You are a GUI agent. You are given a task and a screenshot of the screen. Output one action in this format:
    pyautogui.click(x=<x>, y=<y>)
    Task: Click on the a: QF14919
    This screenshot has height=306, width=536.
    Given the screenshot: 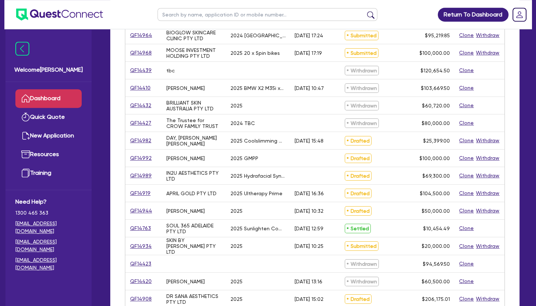 What is the action you would take?
    pyautogui.click(x=140, y=193)
    